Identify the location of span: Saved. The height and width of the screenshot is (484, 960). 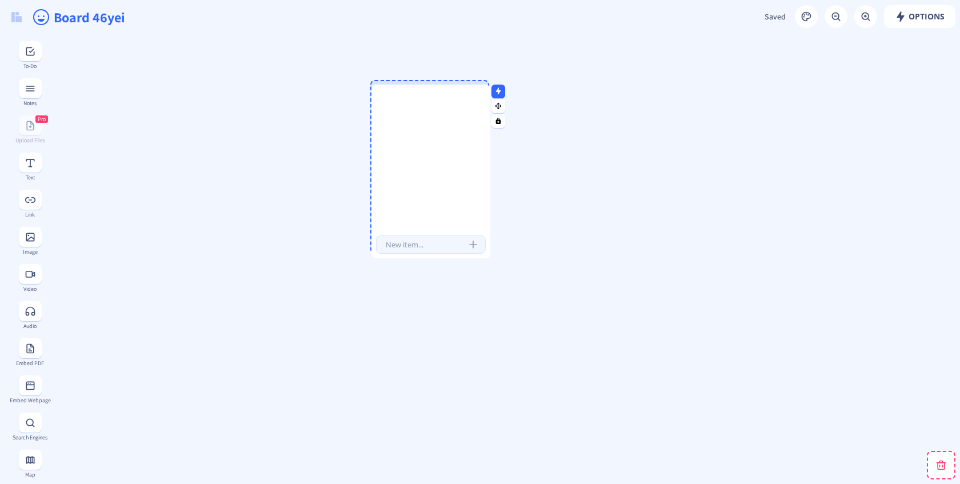
(775, 17).